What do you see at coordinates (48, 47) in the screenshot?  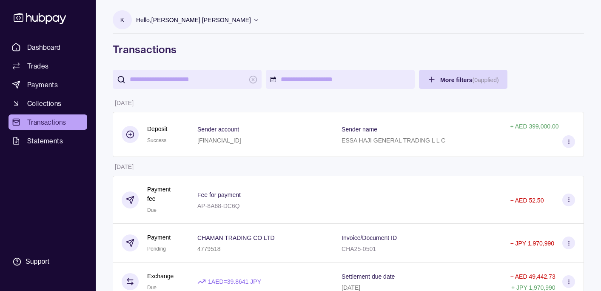 I see `a: Dashboard` at bounding box center [48, 47].